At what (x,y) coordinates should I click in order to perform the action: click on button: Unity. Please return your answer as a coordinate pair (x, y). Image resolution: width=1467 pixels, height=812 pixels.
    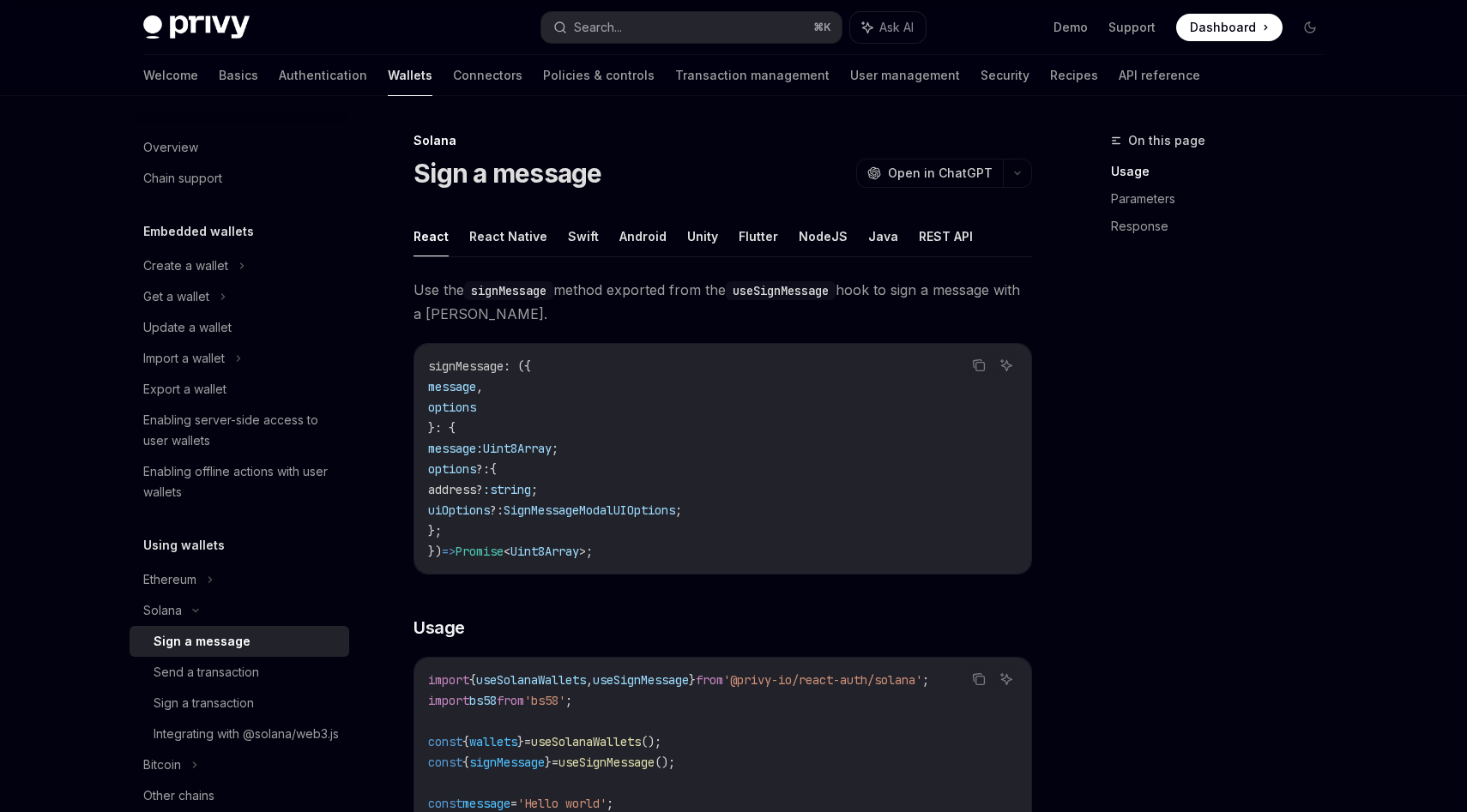
    Looking at the image, I should click on (703, 236).